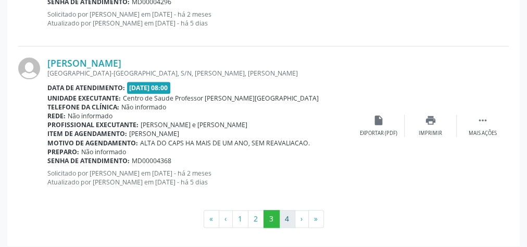  What do you see at coordinates (83, 107) in the screenshot?
I see `b: Telefone da clínica:` at bounding box center [83, 107].